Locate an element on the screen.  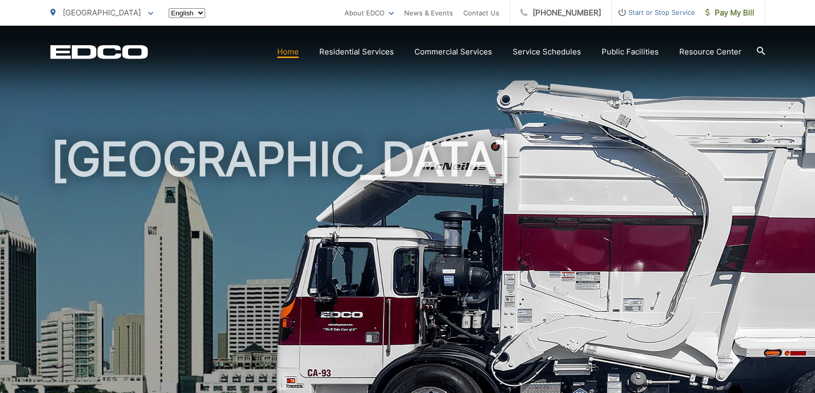
a: Public Facilities is located at coordinates (630, 52).